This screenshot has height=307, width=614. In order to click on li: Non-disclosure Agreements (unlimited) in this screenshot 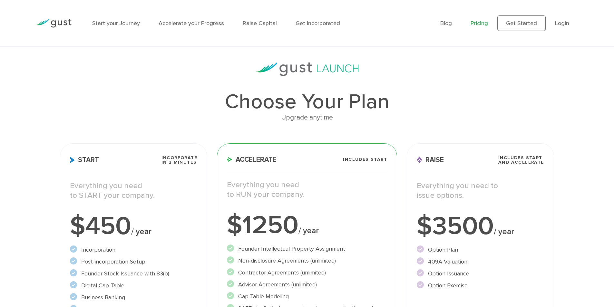, I will do `click(307, 261)`.